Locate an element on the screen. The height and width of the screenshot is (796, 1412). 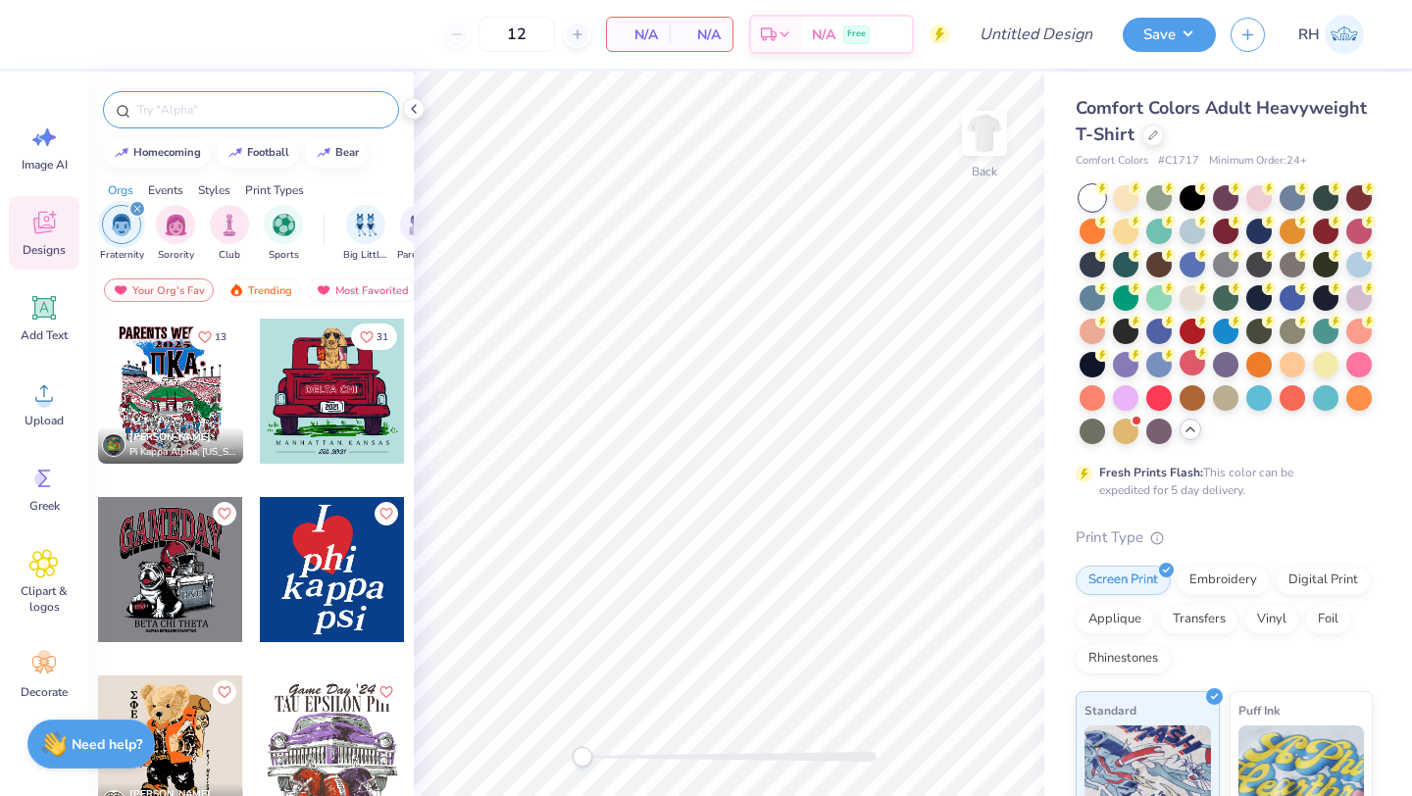
span: Sports is located at coordinates (283, 255).